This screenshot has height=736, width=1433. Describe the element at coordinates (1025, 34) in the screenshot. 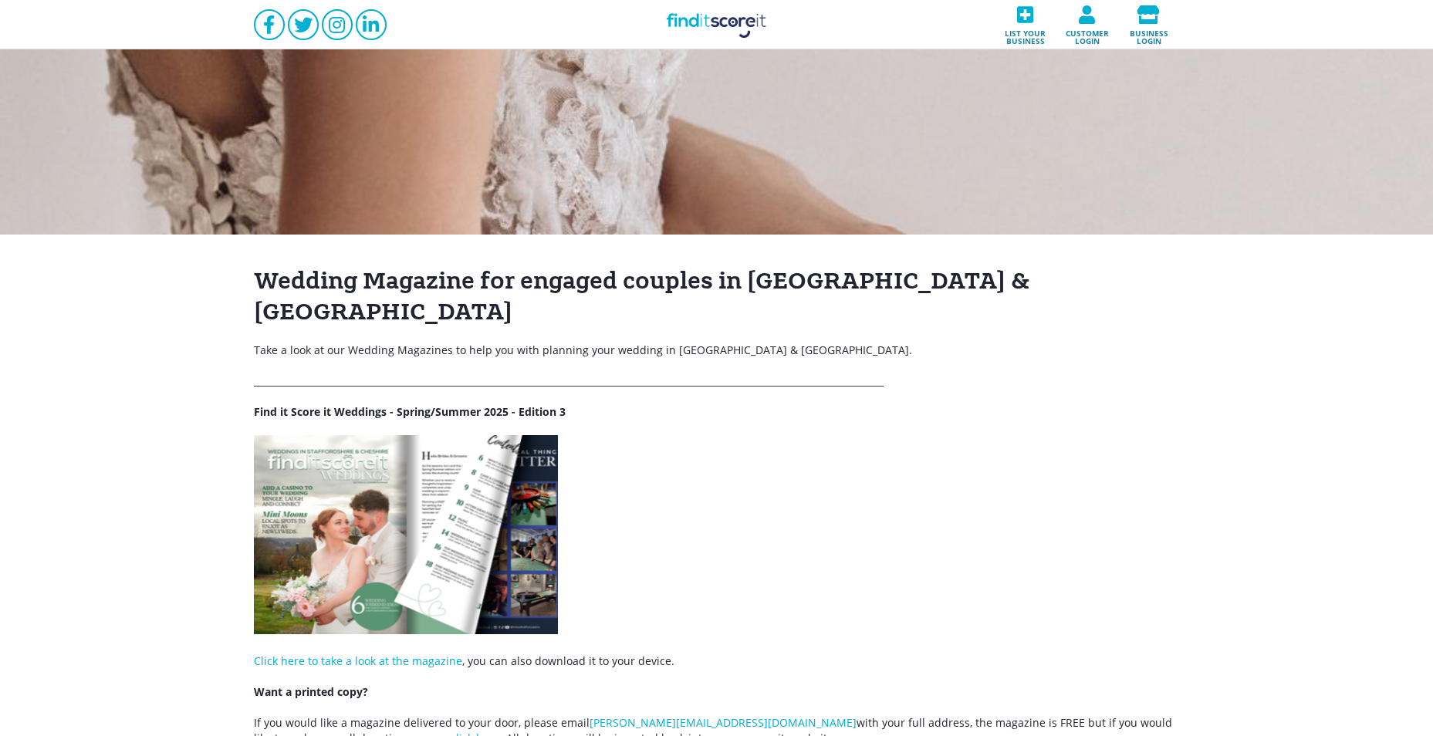

I see `span: List your business` at that location.